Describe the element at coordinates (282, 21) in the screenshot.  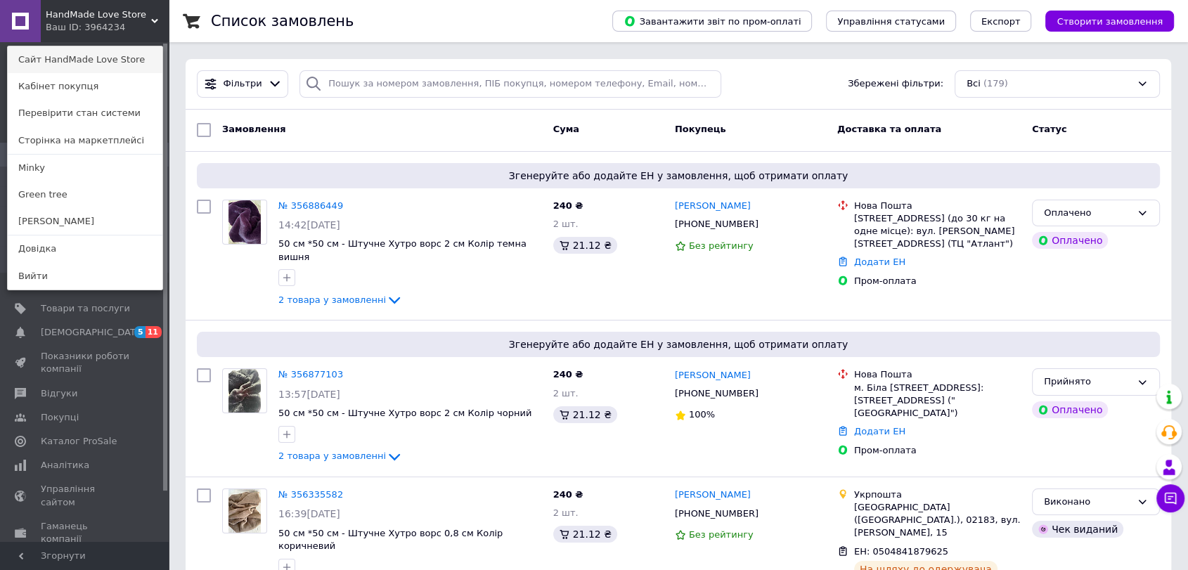
I see `h1: Список замовлень` at that location.